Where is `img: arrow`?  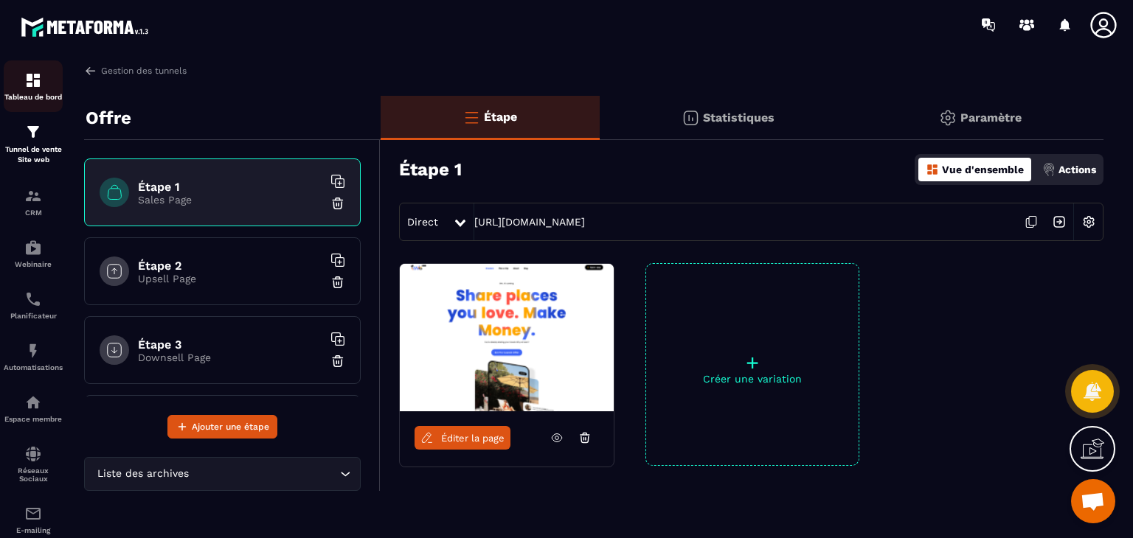
img: arrow is located at coordinates (91, 71).